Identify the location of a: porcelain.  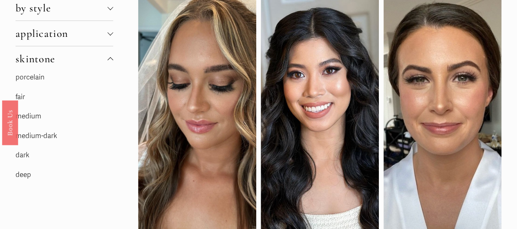
(30, 77).